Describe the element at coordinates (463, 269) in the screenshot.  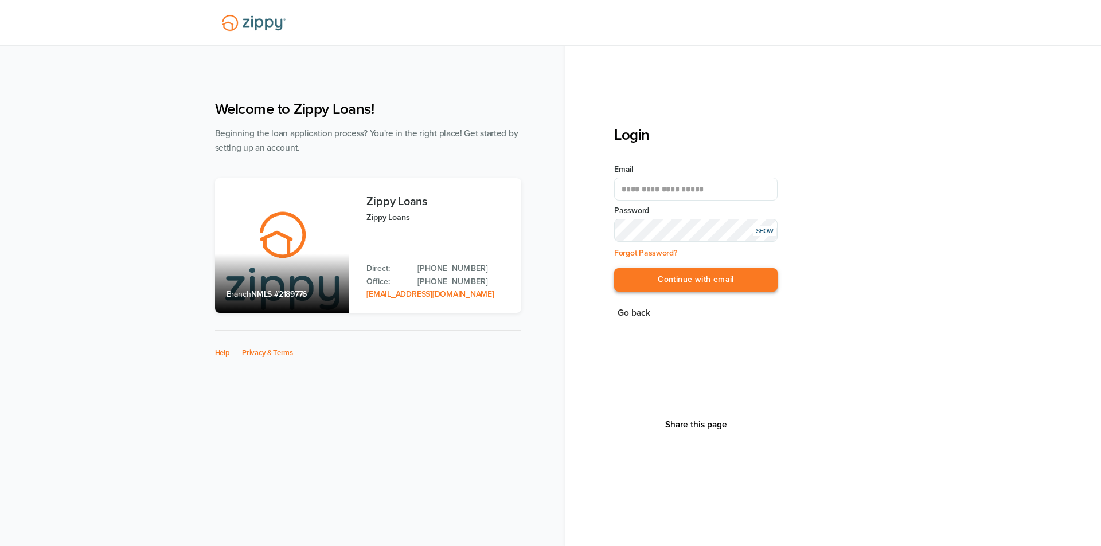
I see `a: Direct Phone: 512-975-2947` at that location.